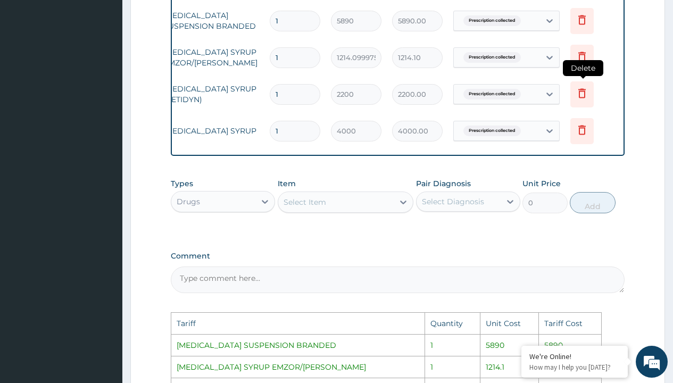 The image size is (673, 383). Describe the element at coordinates (187, 18) in the screenshot. I see `div: Minimize live chat window` at that location.